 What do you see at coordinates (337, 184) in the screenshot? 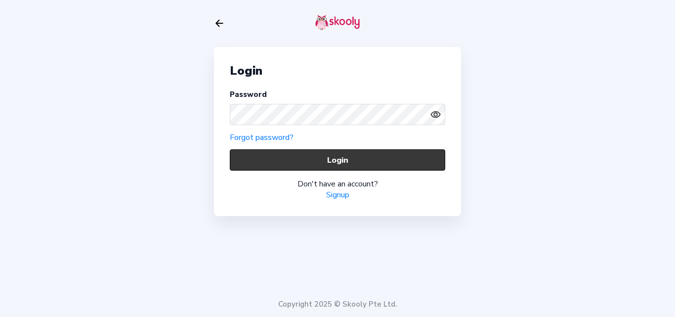
I see `div: Don't have an account?` at bounding box center [337, 184].